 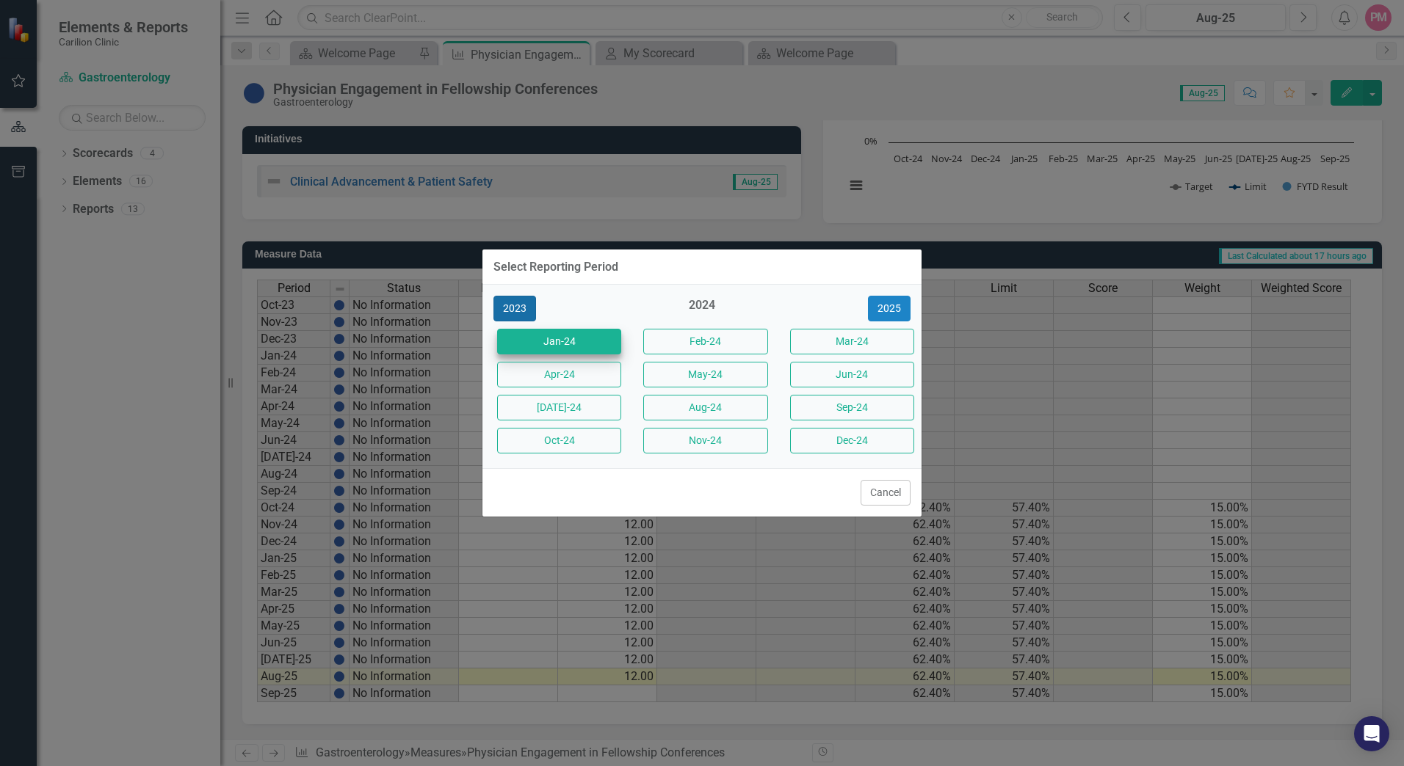 What do you see at coordinates (705, 341) in the screenshot?
I see `button: Feb-24` at bounding box center [705, 341].